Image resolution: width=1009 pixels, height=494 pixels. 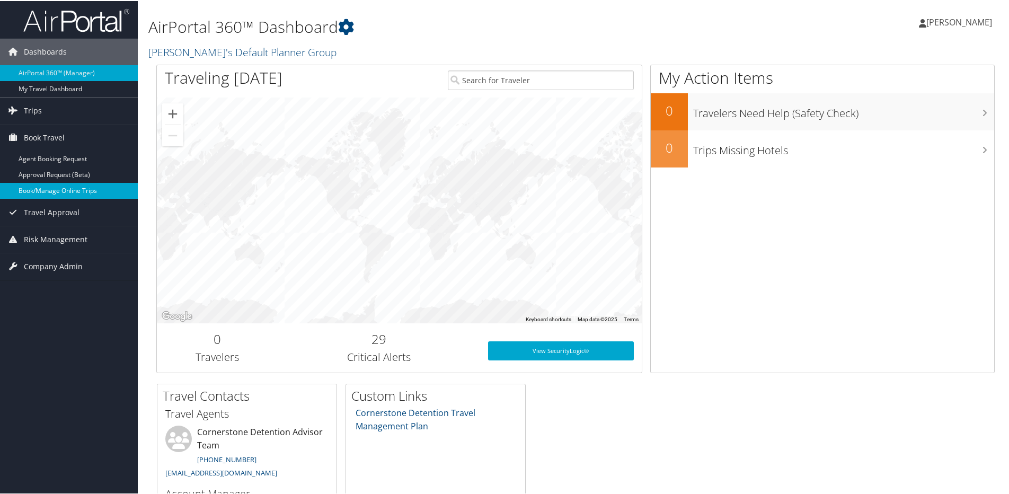 What do you see at coordinates (44, 137) in the screenshot?
I see `span: Book Travel` at bounding box center [44, 137].